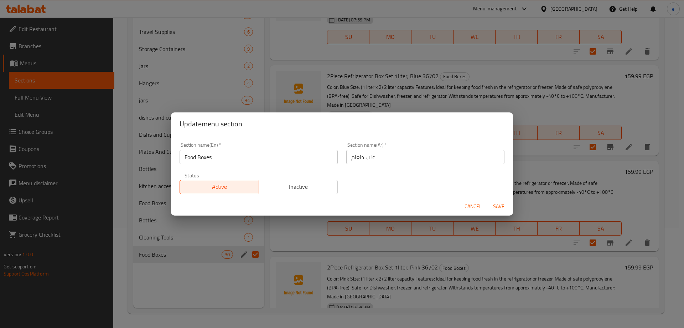 This screenshot has height=328, width=684. What do you see at coordinates (259, 157) in the screenshot?
I see `input: Please enter section name(en)` at bounding box center [259, 157].